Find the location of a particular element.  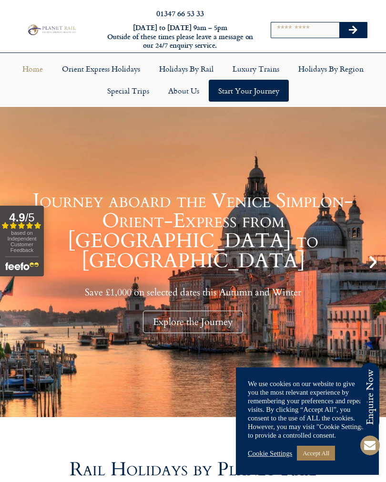

div: We use cookies on our website to give you the most relevant experience by remembering your prefer... is located at coordinates (308, 409).